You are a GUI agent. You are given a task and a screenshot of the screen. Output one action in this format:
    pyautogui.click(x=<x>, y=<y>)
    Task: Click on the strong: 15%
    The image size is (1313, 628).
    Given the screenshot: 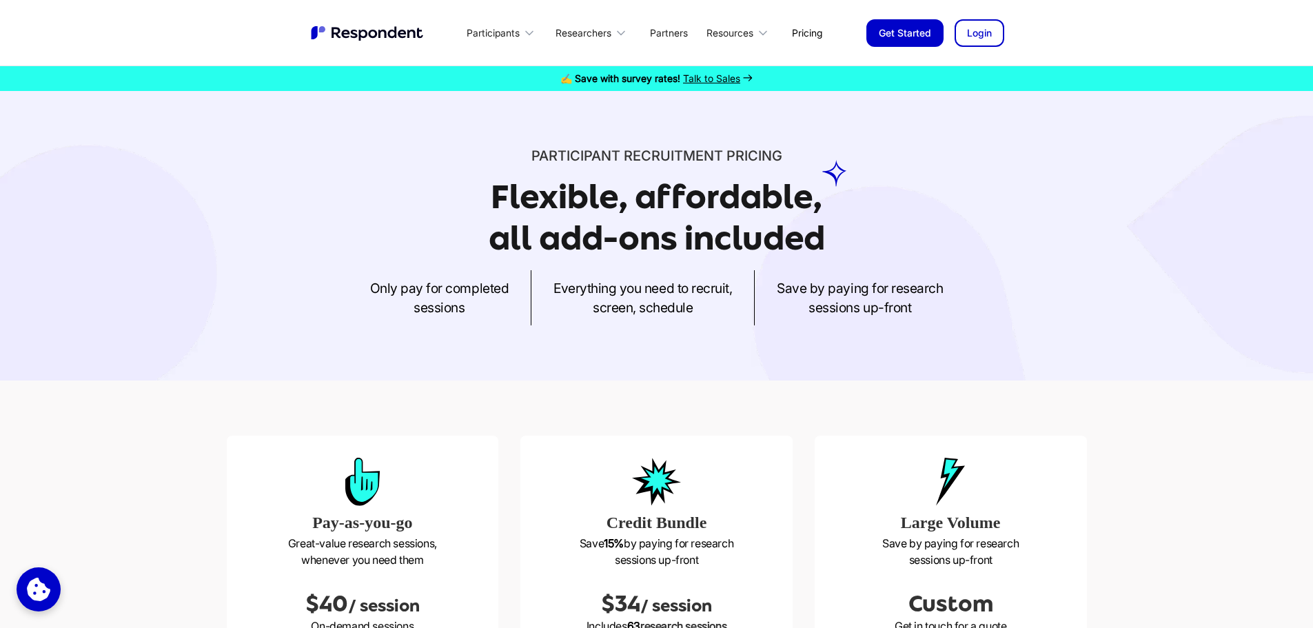 What is the action you would take?
    pyautogui.click(x=613, y=543)
    